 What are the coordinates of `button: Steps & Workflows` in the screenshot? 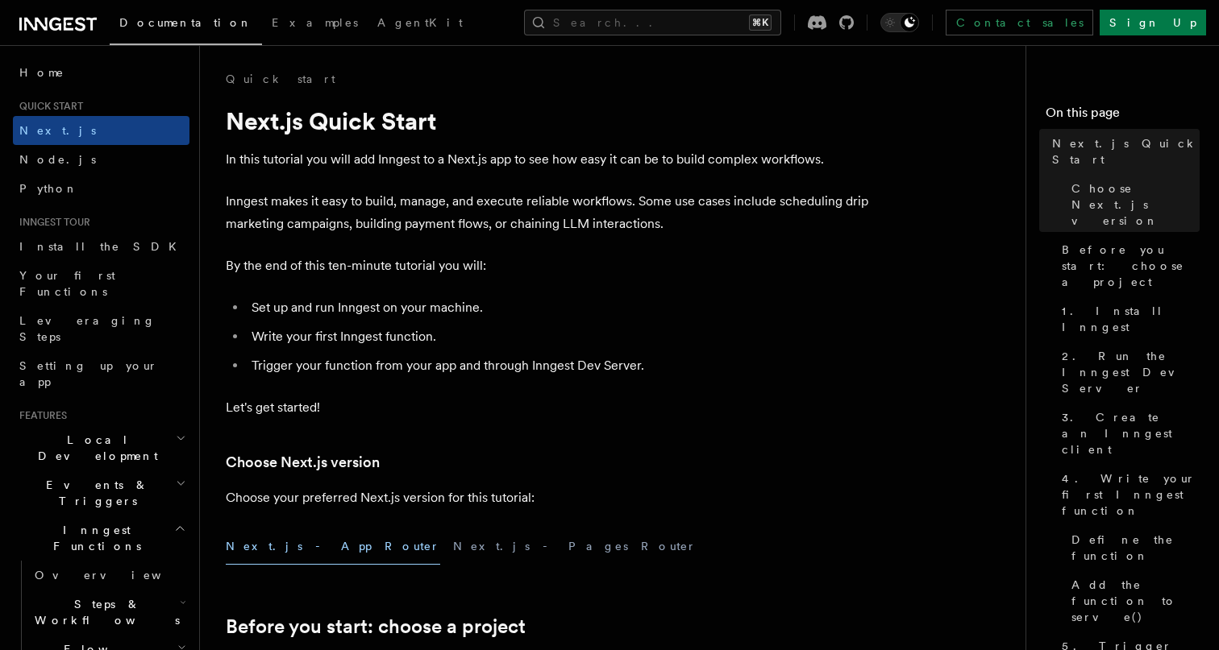 It's located at (109, 612).